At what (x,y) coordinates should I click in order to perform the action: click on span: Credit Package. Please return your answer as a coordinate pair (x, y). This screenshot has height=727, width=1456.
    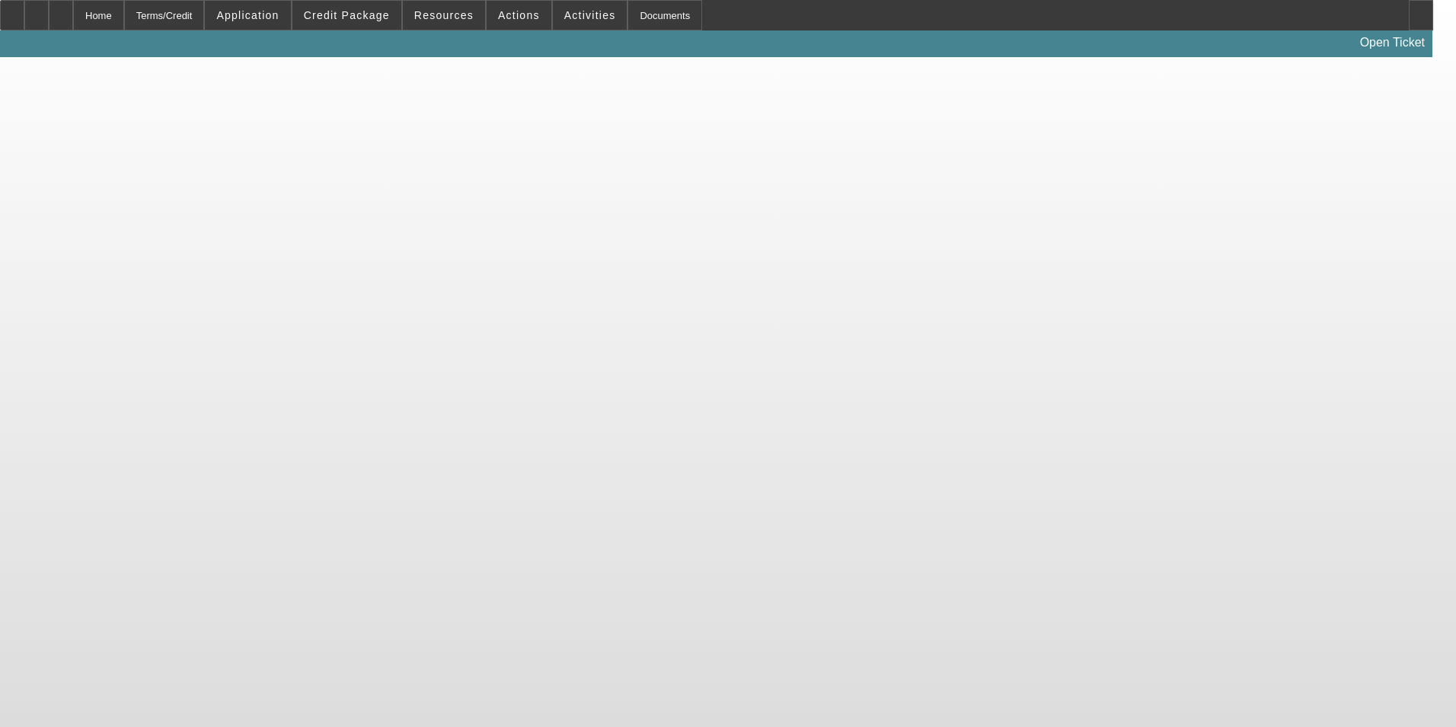
    Looking at the image, I should click on (347, 15).